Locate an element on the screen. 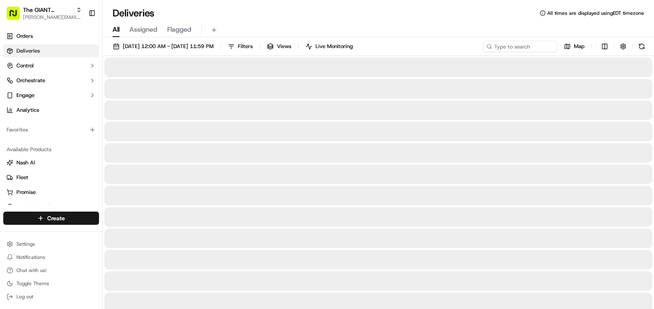 The height and width of the screenshot is (309, 654). button: Toggle Theme is located at coordinates (51, 284).